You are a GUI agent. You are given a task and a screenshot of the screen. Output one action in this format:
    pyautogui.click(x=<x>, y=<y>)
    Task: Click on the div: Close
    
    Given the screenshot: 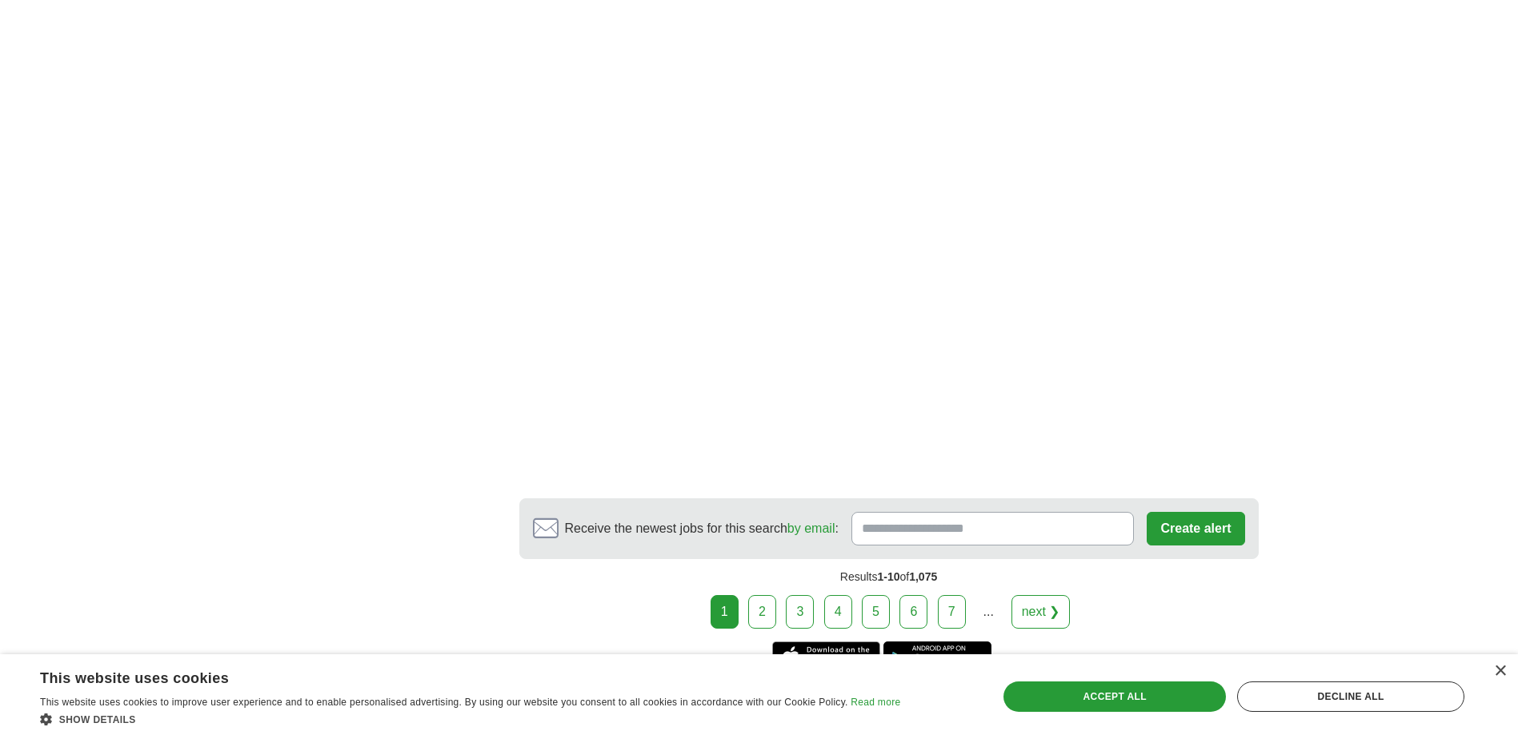 What is the action you would take?
    pyautogui.click(x=1500, y=671)
    